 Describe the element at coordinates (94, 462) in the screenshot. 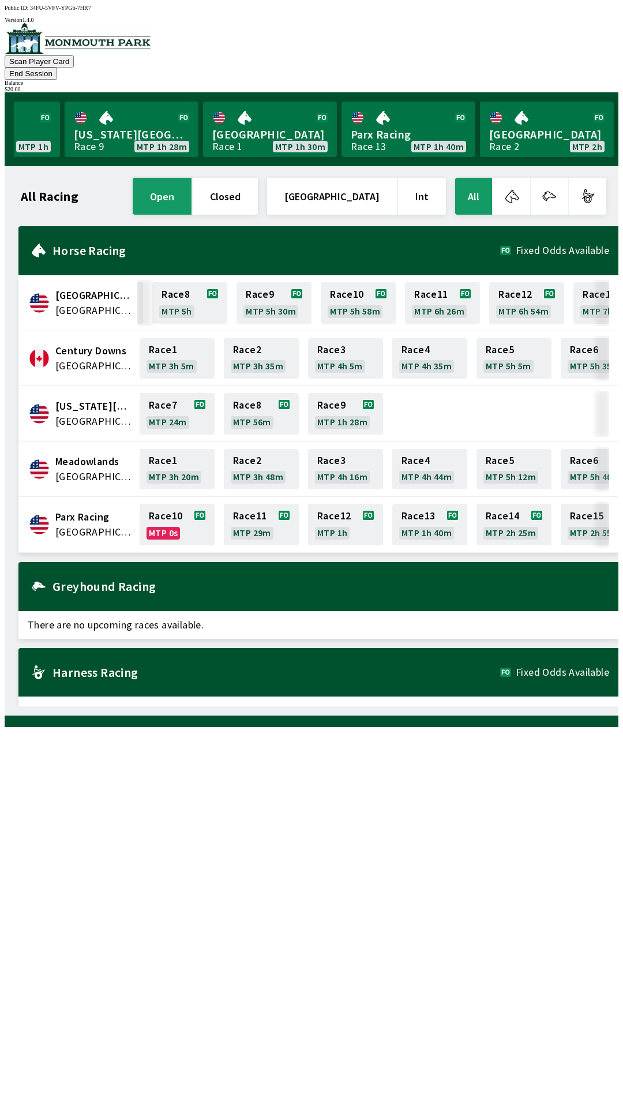

I see `span: Meadowlands` at that location.